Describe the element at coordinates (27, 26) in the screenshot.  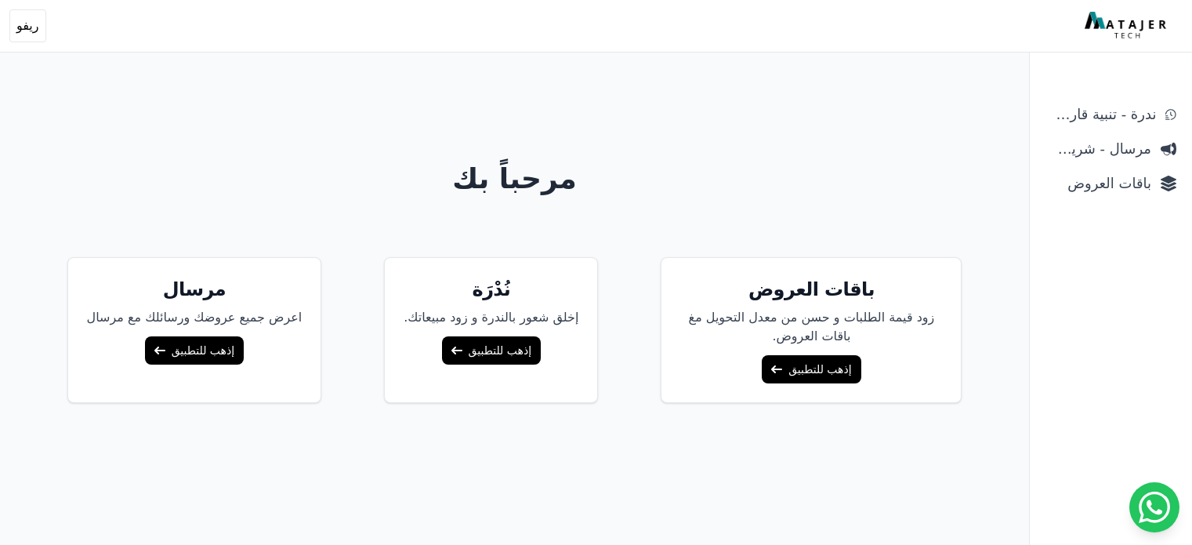
I see `button: ريفو` at that location.